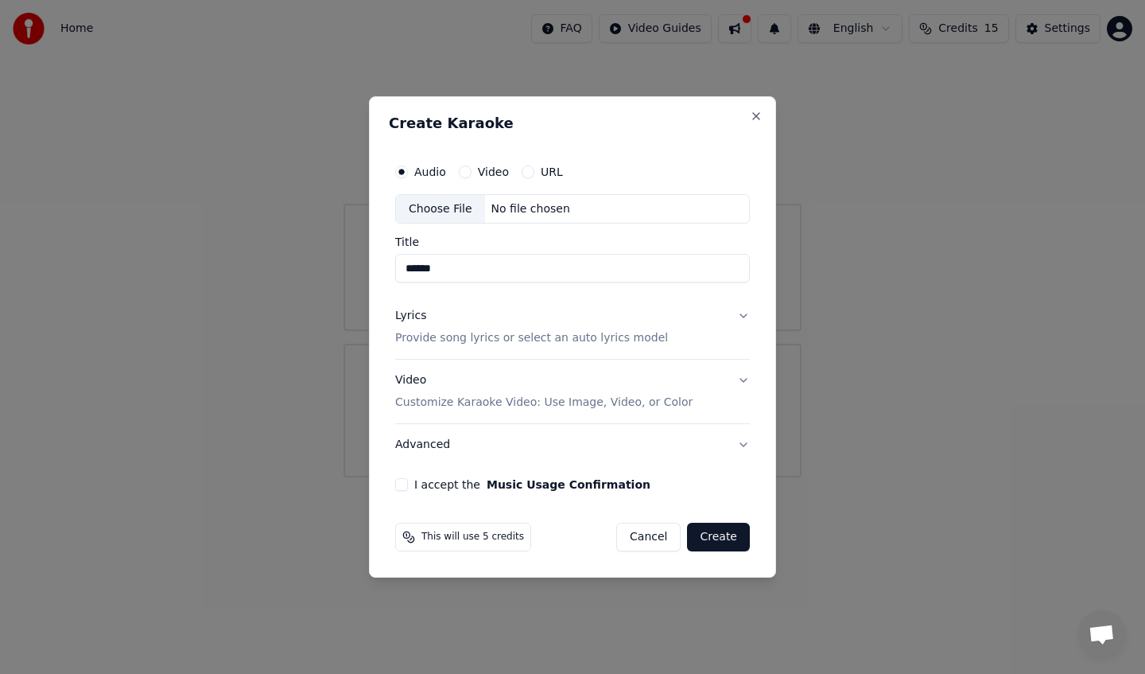 Image resolution: width=1145 pixels, height=674 pixels. What do you see at coordinates (648, 537) in the screenshot?
I see `button: Cancel` at bounding box center [648, 537].